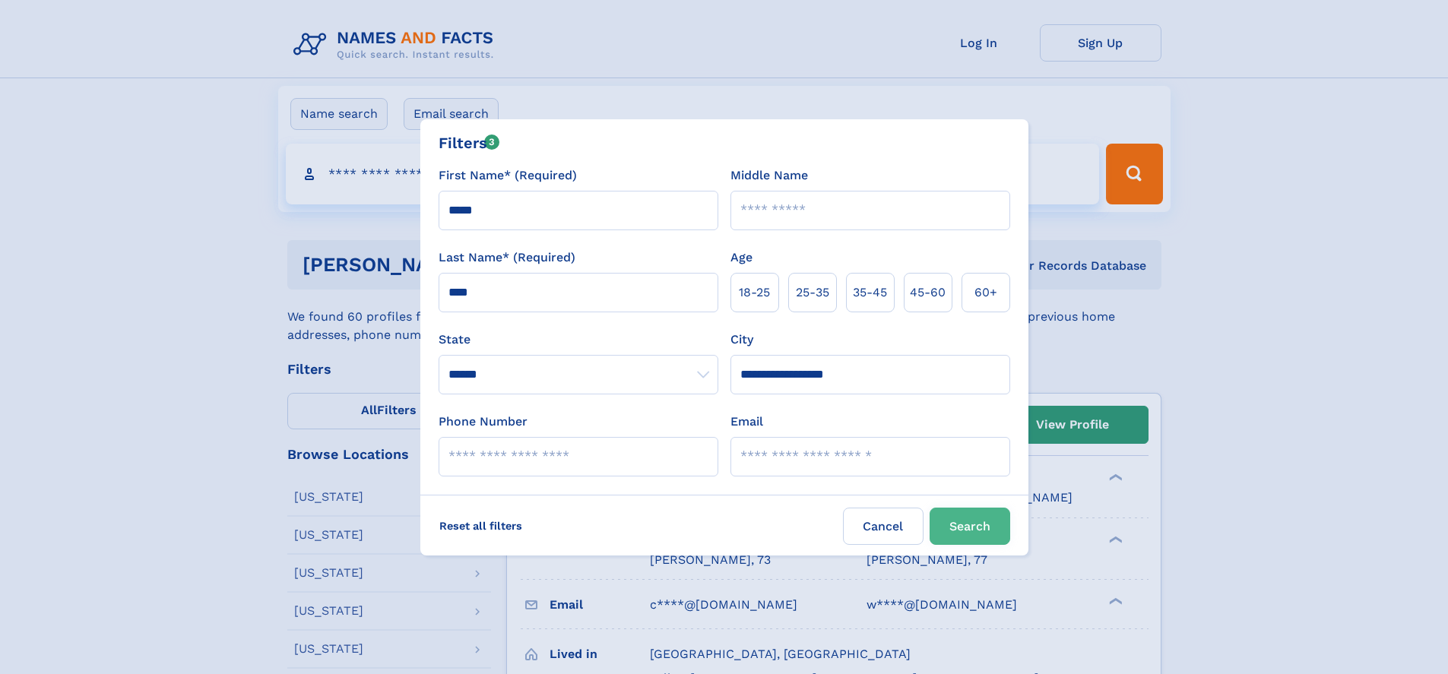 The image size is (1448, 674). Describe the element at coordinates (508, 176) in the screenshot. I see `label: First Name* (Required)` at that location.